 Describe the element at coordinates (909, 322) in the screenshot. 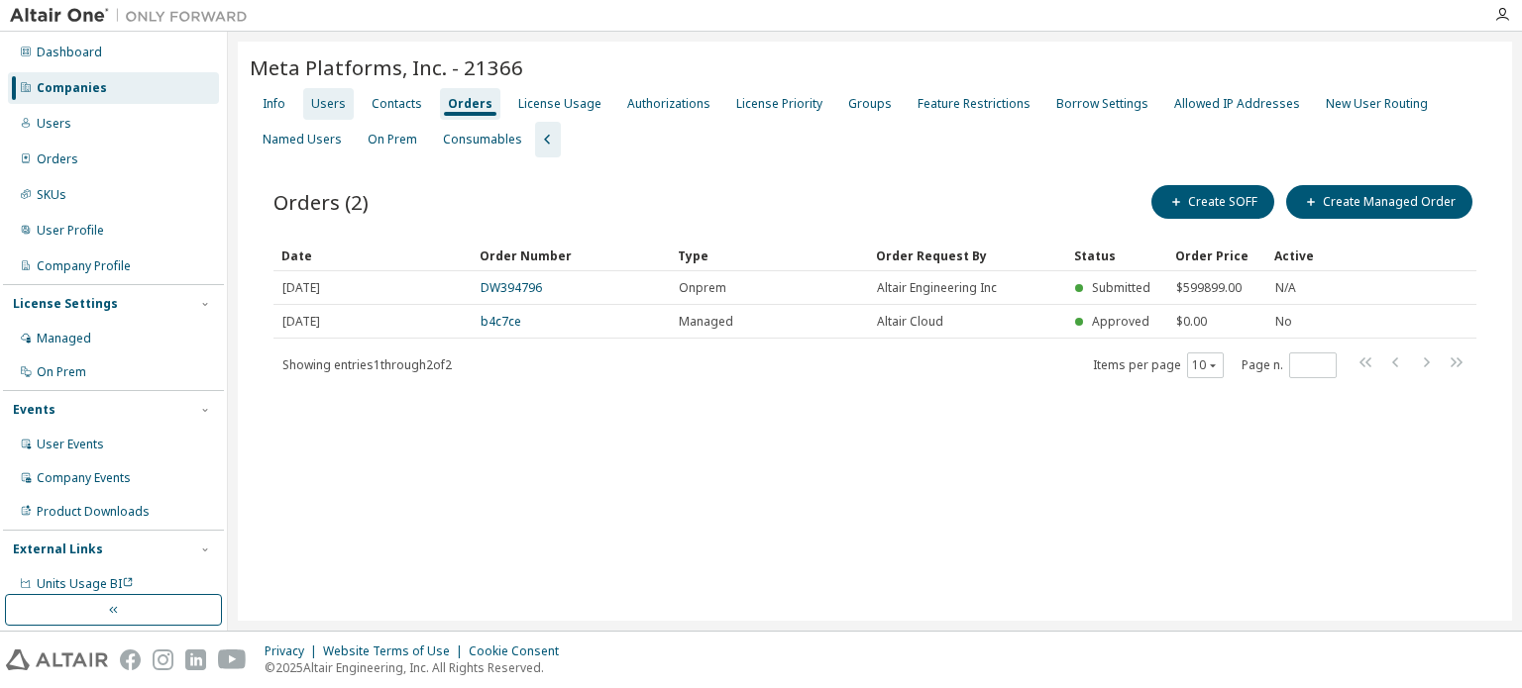

I see `span: Altair Cloud` at that location.